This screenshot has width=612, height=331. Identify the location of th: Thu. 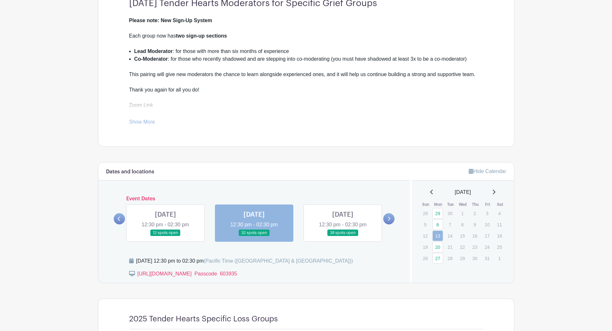
(475, 205).